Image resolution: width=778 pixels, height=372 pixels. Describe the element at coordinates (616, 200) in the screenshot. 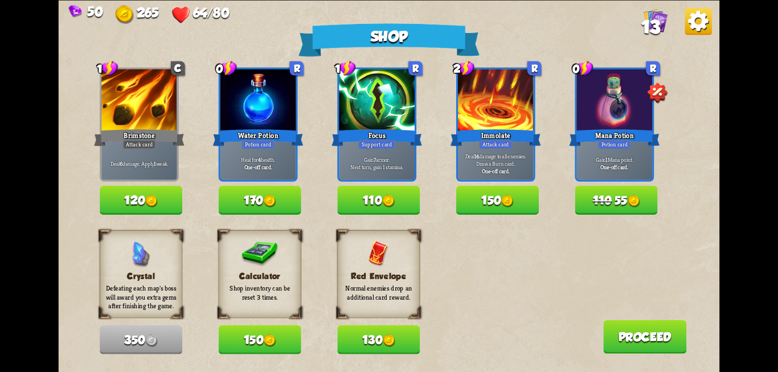

I see `button: 11055` at that location.